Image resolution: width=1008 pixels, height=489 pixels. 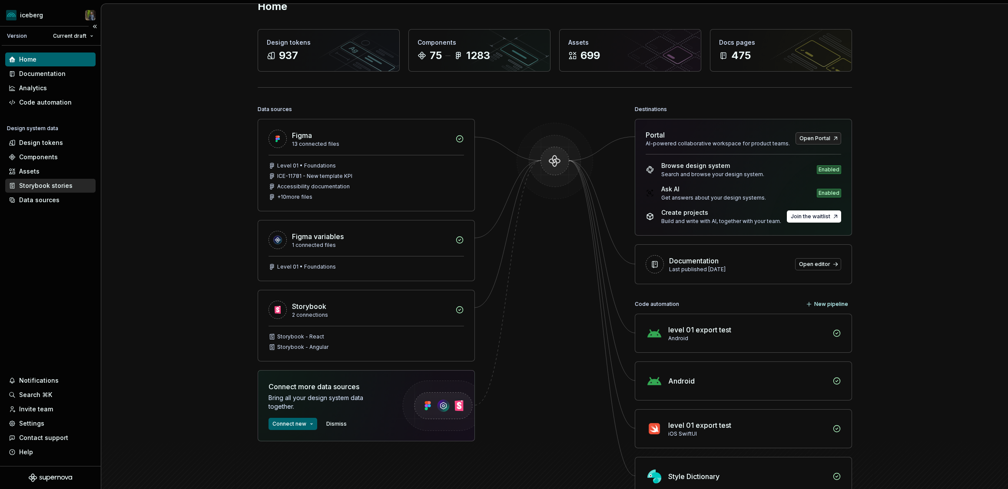 What do you see at coordinates (50, 102) in the screenshot?
I see `a: Code automation` at bounding box center [50, 102].